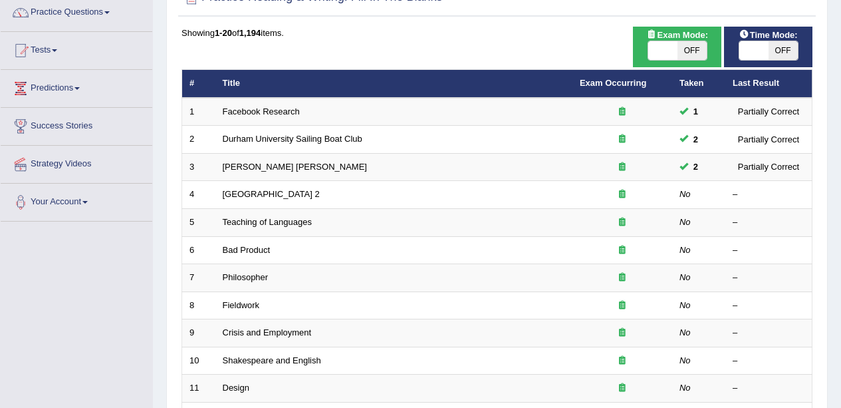 The image size is (841, 408). What do you see at coordinates (261, 111) in the screenshot?
I see `a: Facebook Research` at bounding box center [261, 111].